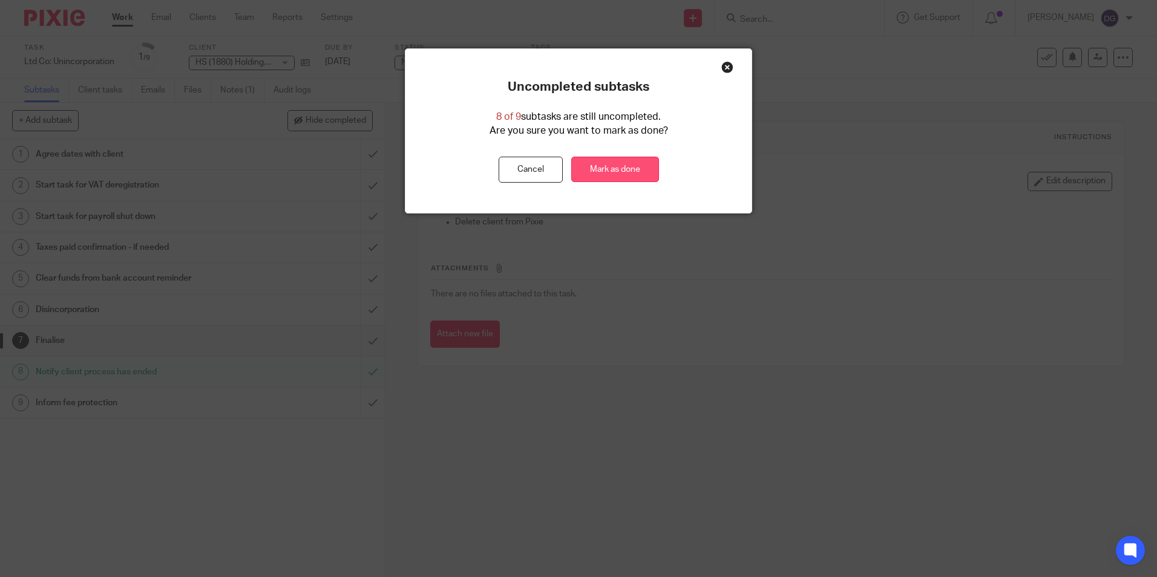 The image size is (1157, 577). I want to click on p: subtasks are still uncompleted., so click(579, 117).